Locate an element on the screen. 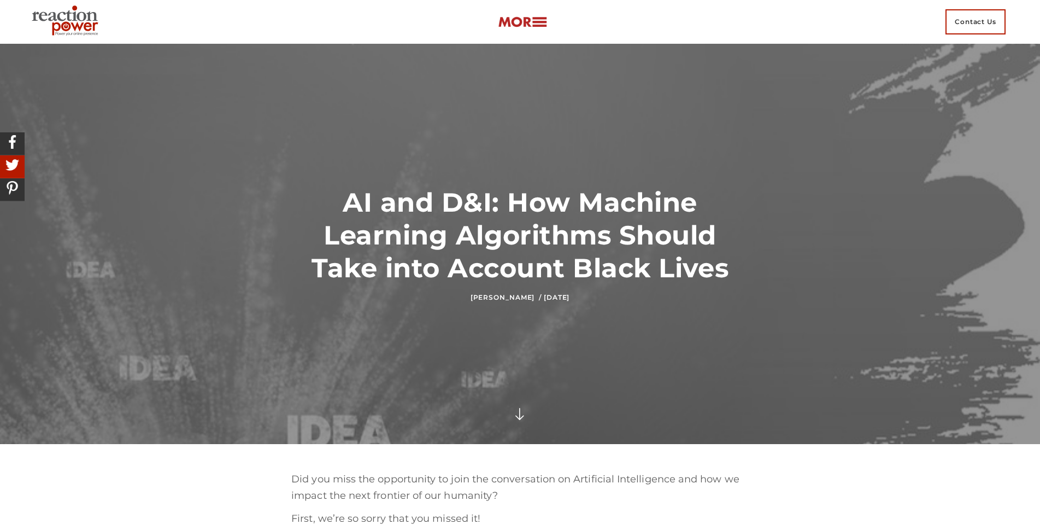  img: Share On Twitter is located at coordinates (12, 165).